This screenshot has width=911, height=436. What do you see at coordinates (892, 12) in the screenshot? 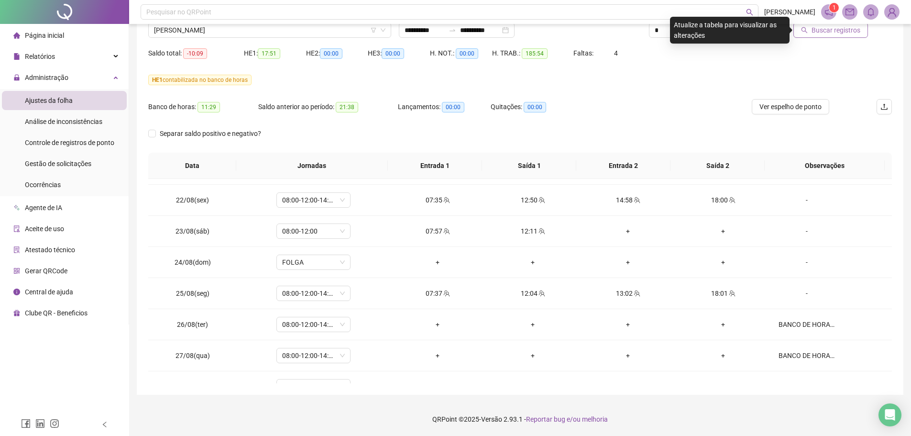
I see `img: 77048` at bounding box center [892, 12].